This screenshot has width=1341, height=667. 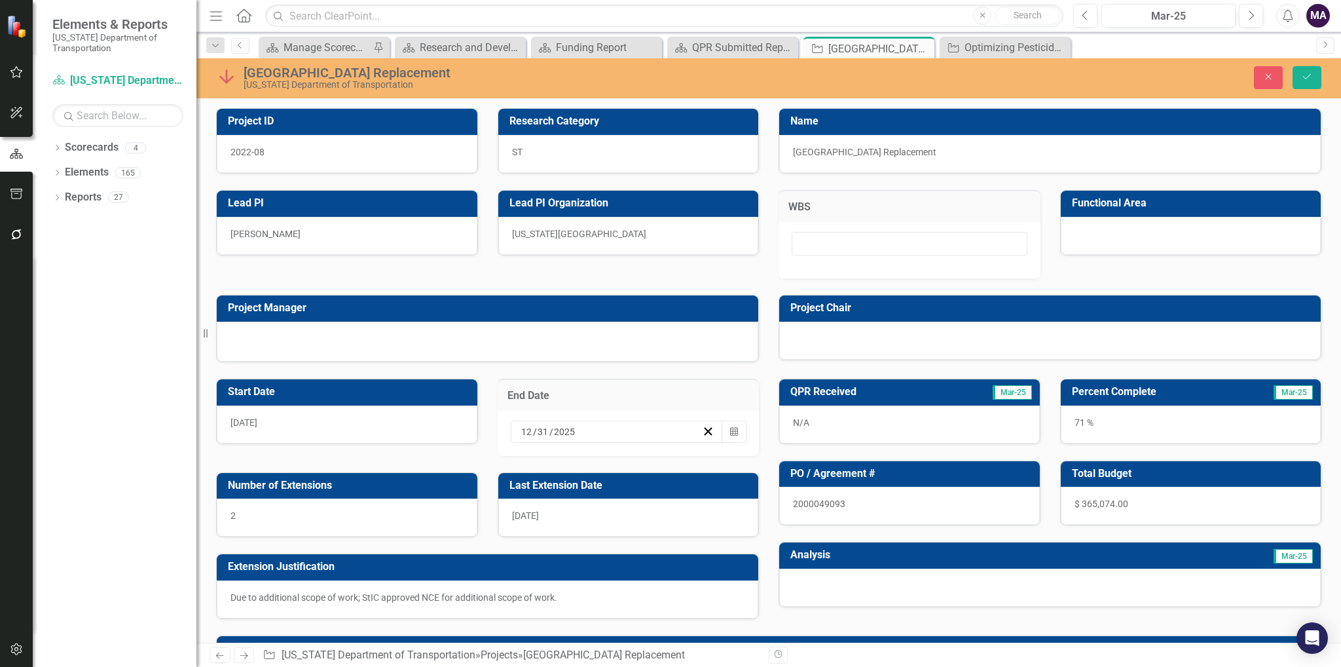 I want to click on span: ST, so click(x=517, y=152).